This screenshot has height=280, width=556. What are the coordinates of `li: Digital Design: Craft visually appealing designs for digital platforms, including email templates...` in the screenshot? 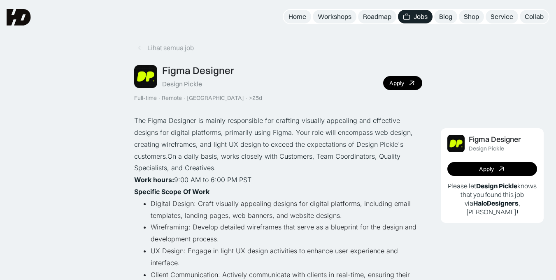 It's located at (286, 210).